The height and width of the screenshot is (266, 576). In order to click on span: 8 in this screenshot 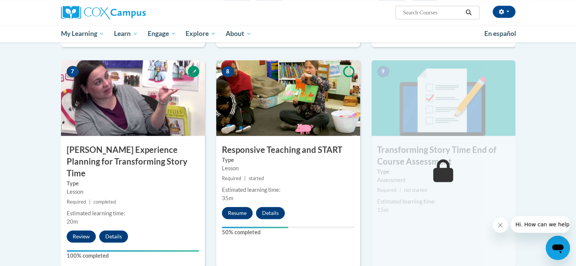, I will do `click(228, 72)`.